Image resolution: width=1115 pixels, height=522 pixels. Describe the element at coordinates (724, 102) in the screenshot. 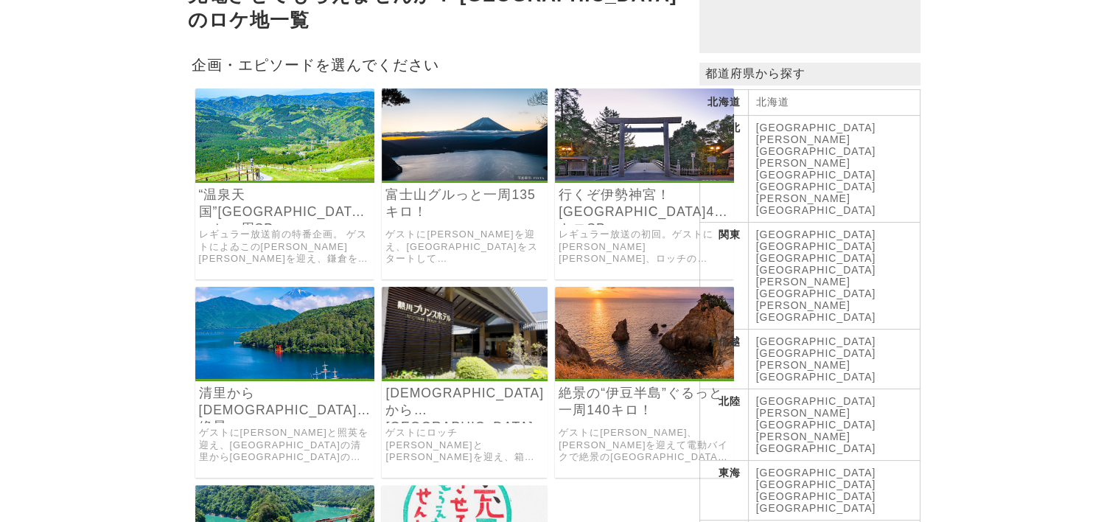

I see `th: 北海道` at that location.